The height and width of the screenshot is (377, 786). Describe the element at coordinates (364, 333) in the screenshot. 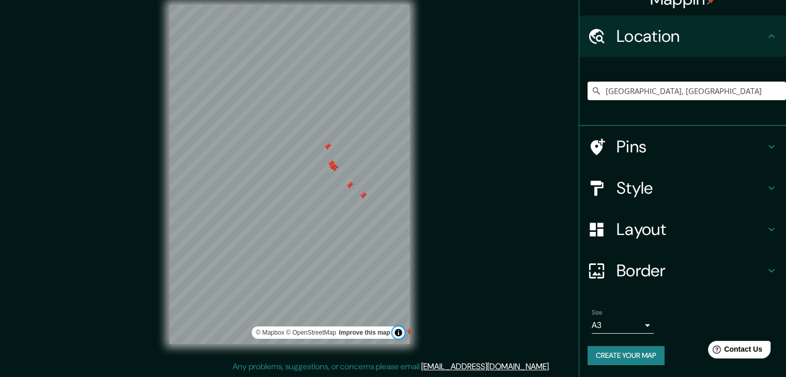

I see `a: Map feedback` at that location.